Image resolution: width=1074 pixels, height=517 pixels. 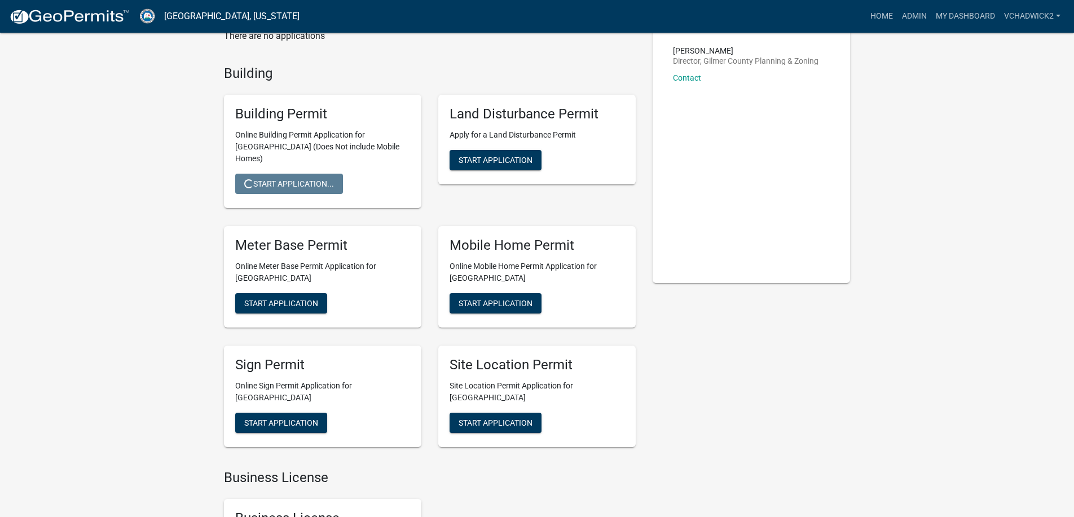 What do you see at coordinates (537, 245) in the screenshot?
I see `h5: Mobile Home Permit` at bounding box center [537, 245].